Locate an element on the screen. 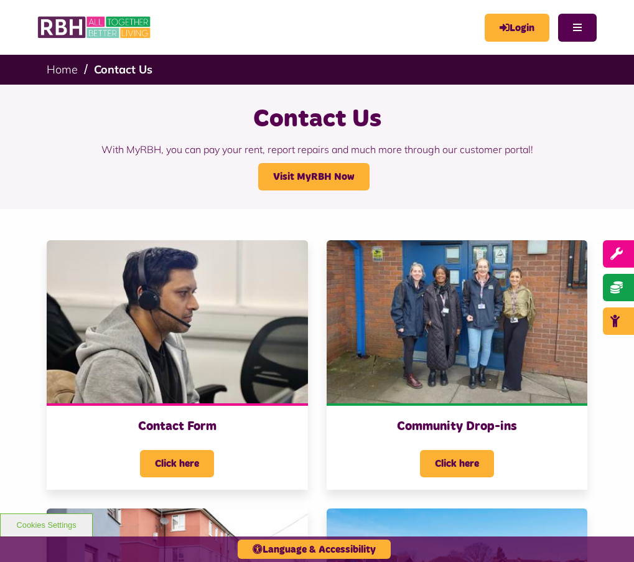 This screenshot has height=562, width=634. a: Contact Us is located at coordinates (123, 69).